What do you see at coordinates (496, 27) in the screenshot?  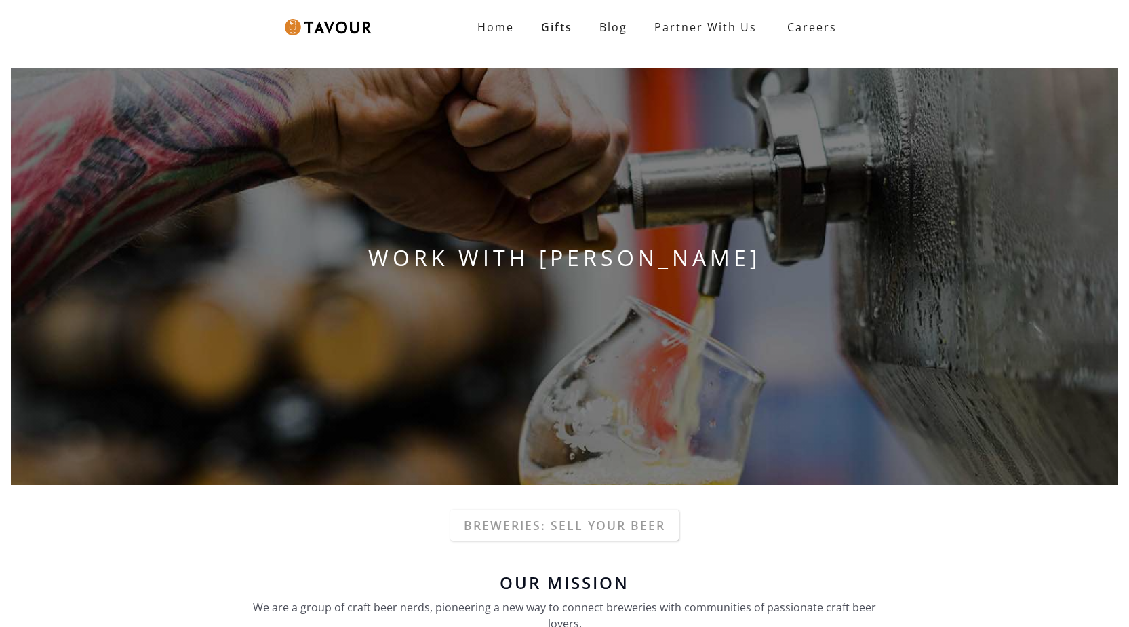 I see `strong: Home` at bounding box center [496, 27].